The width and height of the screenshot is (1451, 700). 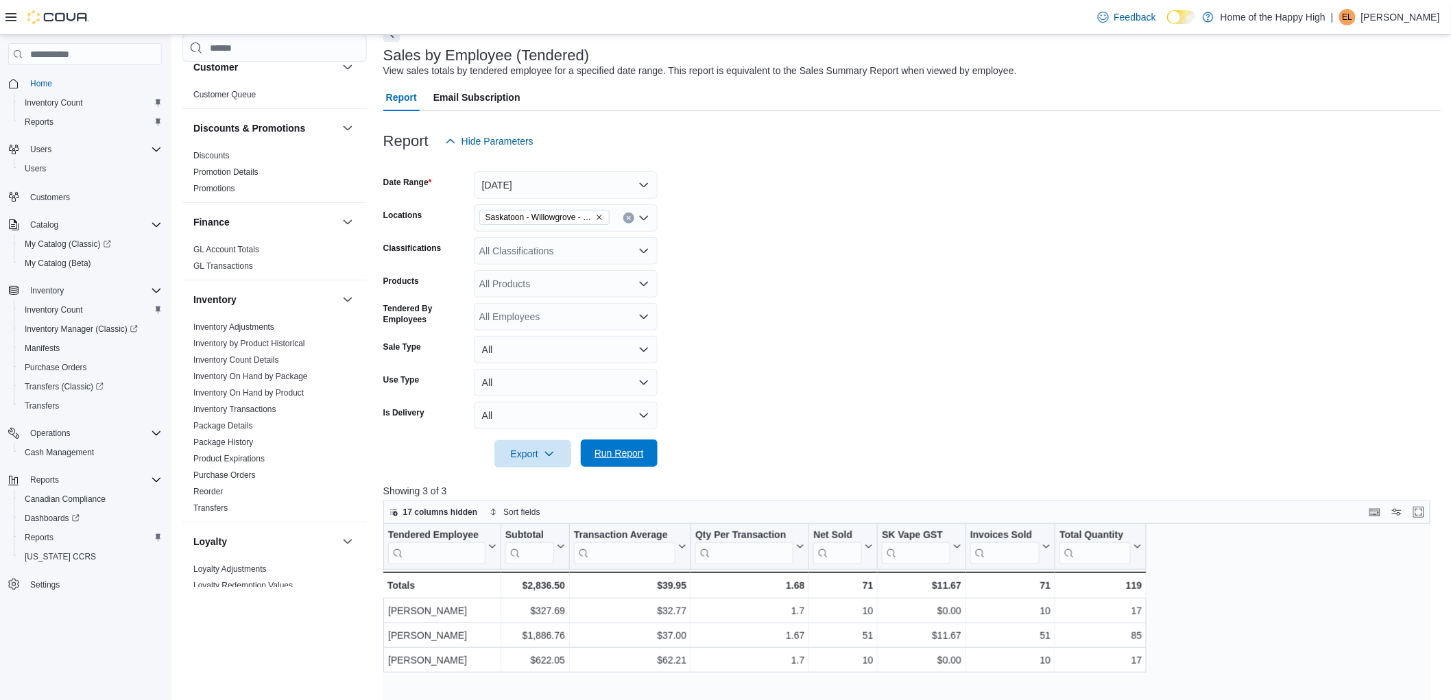 I want to click on button: Tendered Employee, so click(x=442, y=547).